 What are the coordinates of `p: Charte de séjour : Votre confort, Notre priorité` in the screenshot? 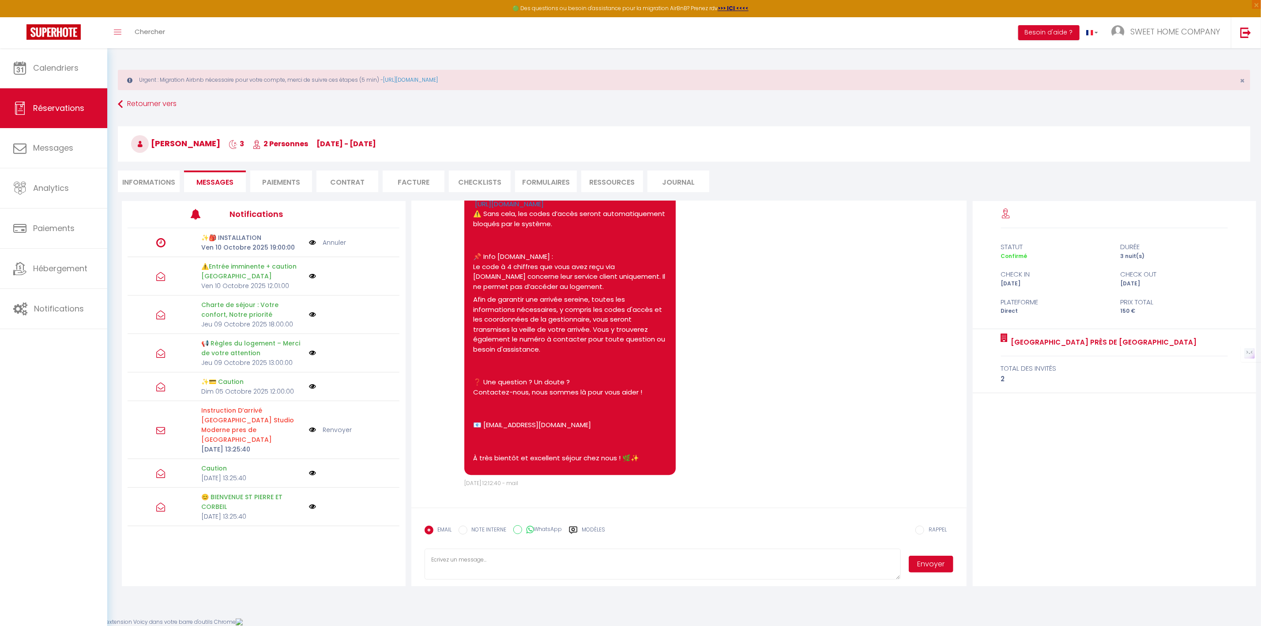 It's located at (252, 309).